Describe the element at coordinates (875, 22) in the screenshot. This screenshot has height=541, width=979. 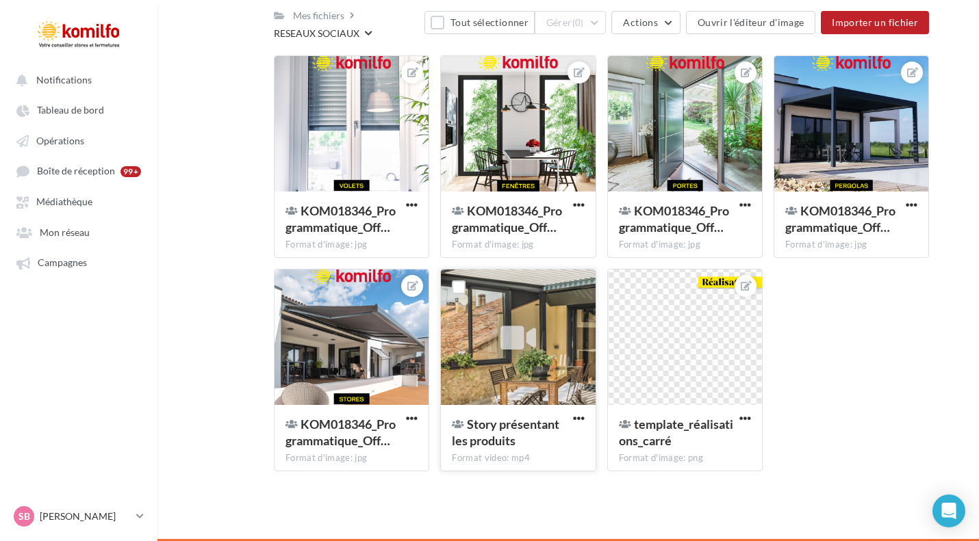
I see `span: Importer un fichier` at that location.